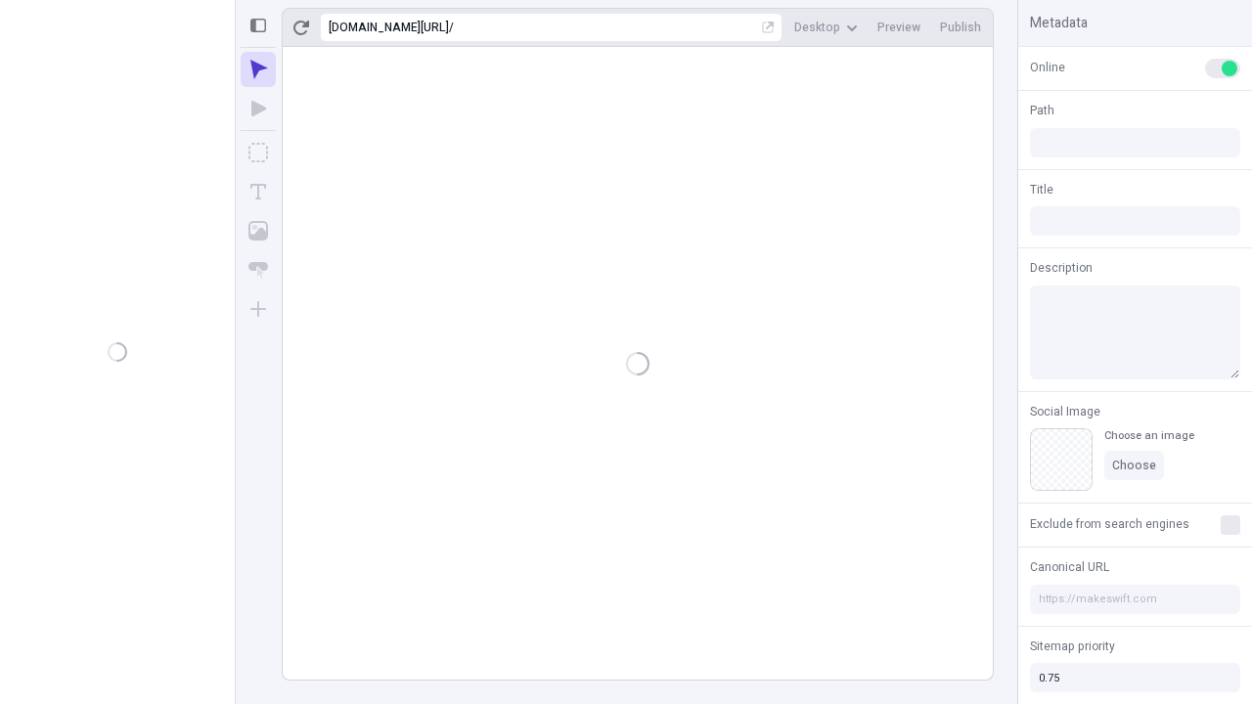 The width and height of the screenshot is (1252, 704). Describe the element at coordinates (817, 27) in the screenshot. I see `span: Desktop` at that location.